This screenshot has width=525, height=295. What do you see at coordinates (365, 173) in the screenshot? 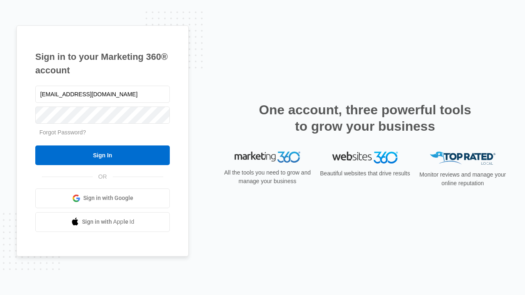
I see `p: Beautiful websites that drive results` at bounding box center [365, 173].